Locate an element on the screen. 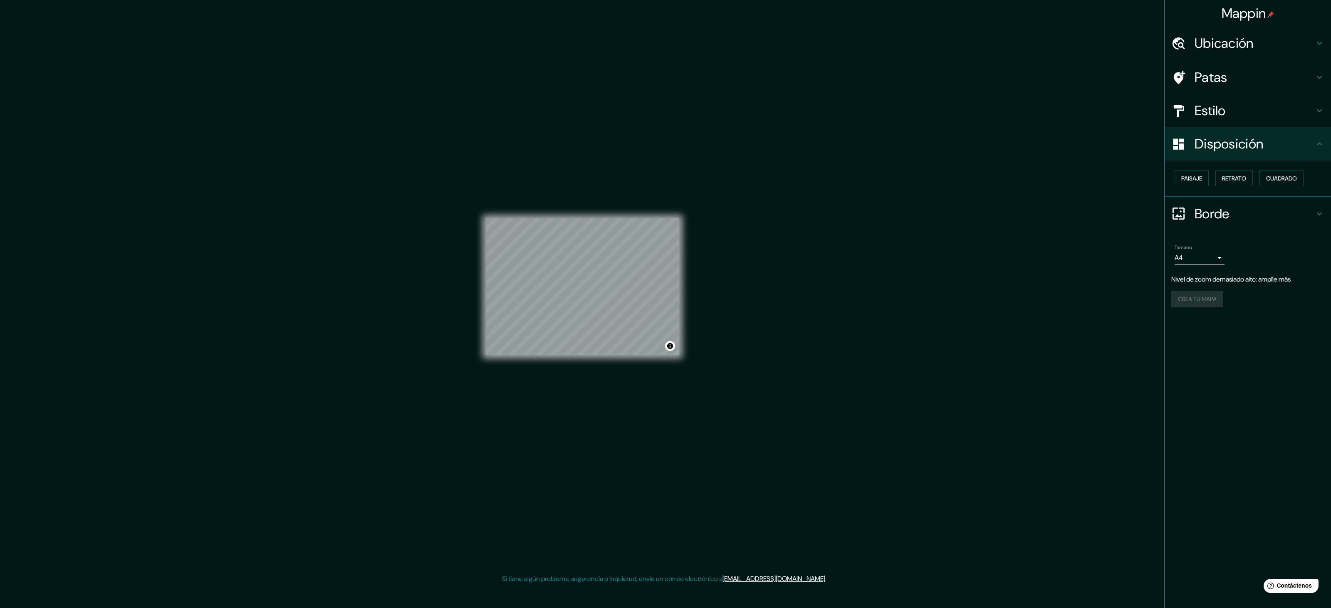 This screenshot has height=608, width=1331. font: Borde is located at coordinates (1212, 214).